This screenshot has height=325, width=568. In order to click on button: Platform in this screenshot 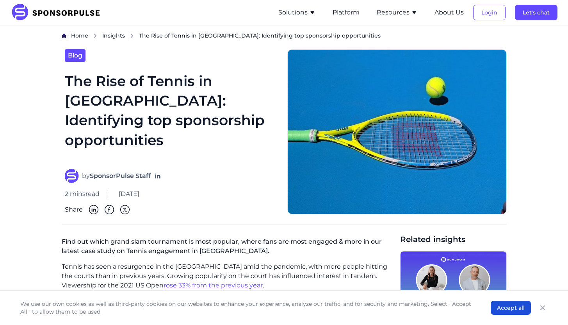, I will do `click(346, 13)`.